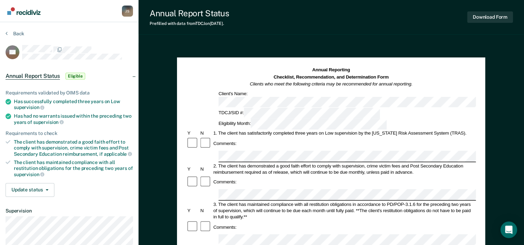  What do you see at coordinates (69, 211) in the screenshot?
I see `dt: Supervision` at bounding box center [69, 211].